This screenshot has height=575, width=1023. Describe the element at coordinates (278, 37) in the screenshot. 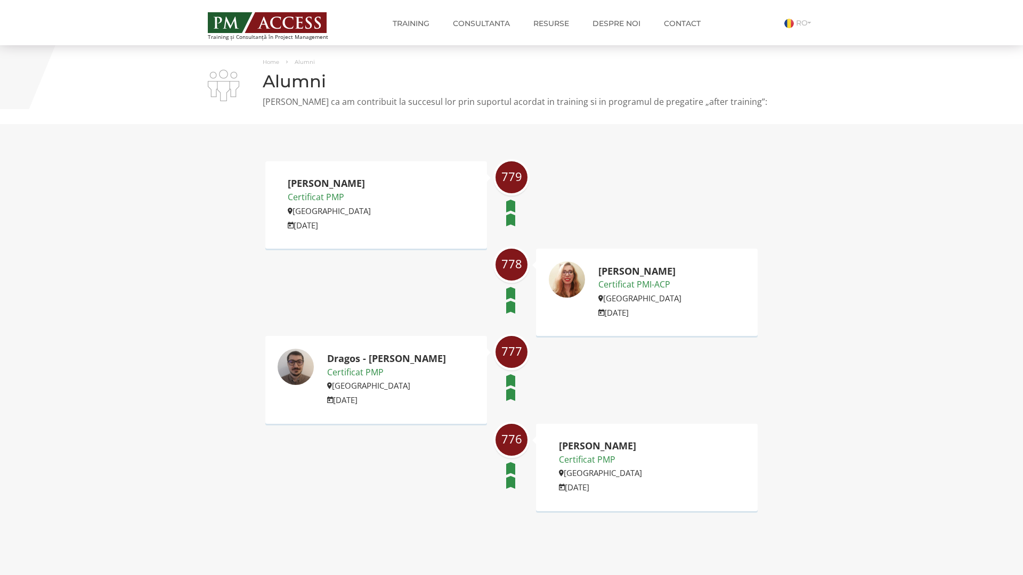

I see `span: Training și Consultanță în Project Management` at that location.